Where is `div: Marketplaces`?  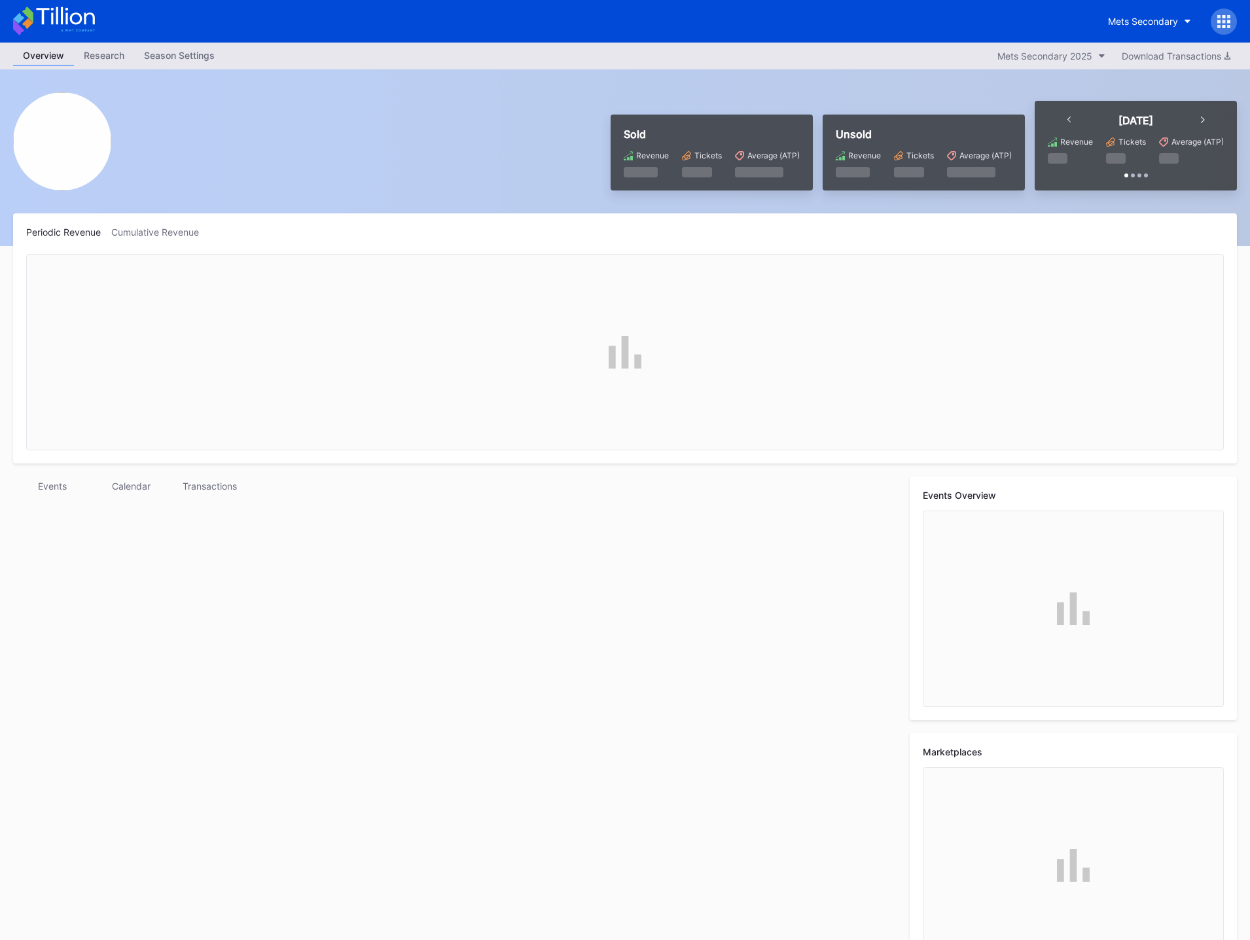 div: Marketplaces is located at coordinates (1073, 751).